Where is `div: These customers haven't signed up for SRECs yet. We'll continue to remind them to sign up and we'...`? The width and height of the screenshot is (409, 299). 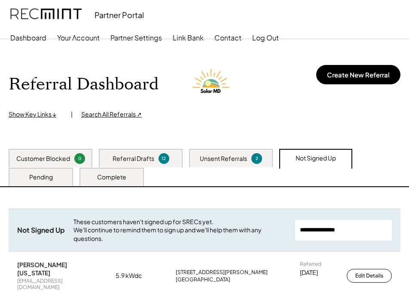
div: These customers haven't signed up for SRECs yet. We'll continue to remind them to sign up and we'... is located at coordinates (180, 230).